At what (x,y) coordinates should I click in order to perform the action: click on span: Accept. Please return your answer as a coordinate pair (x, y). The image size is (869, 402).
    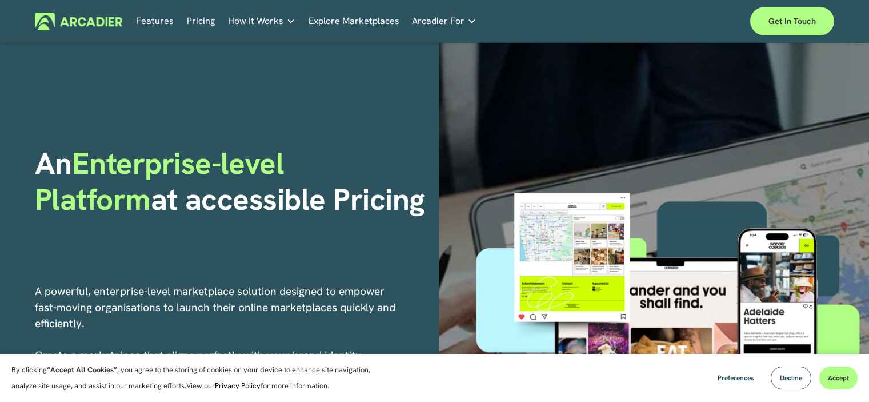
    Looking at the image, I should click on (838, 378).